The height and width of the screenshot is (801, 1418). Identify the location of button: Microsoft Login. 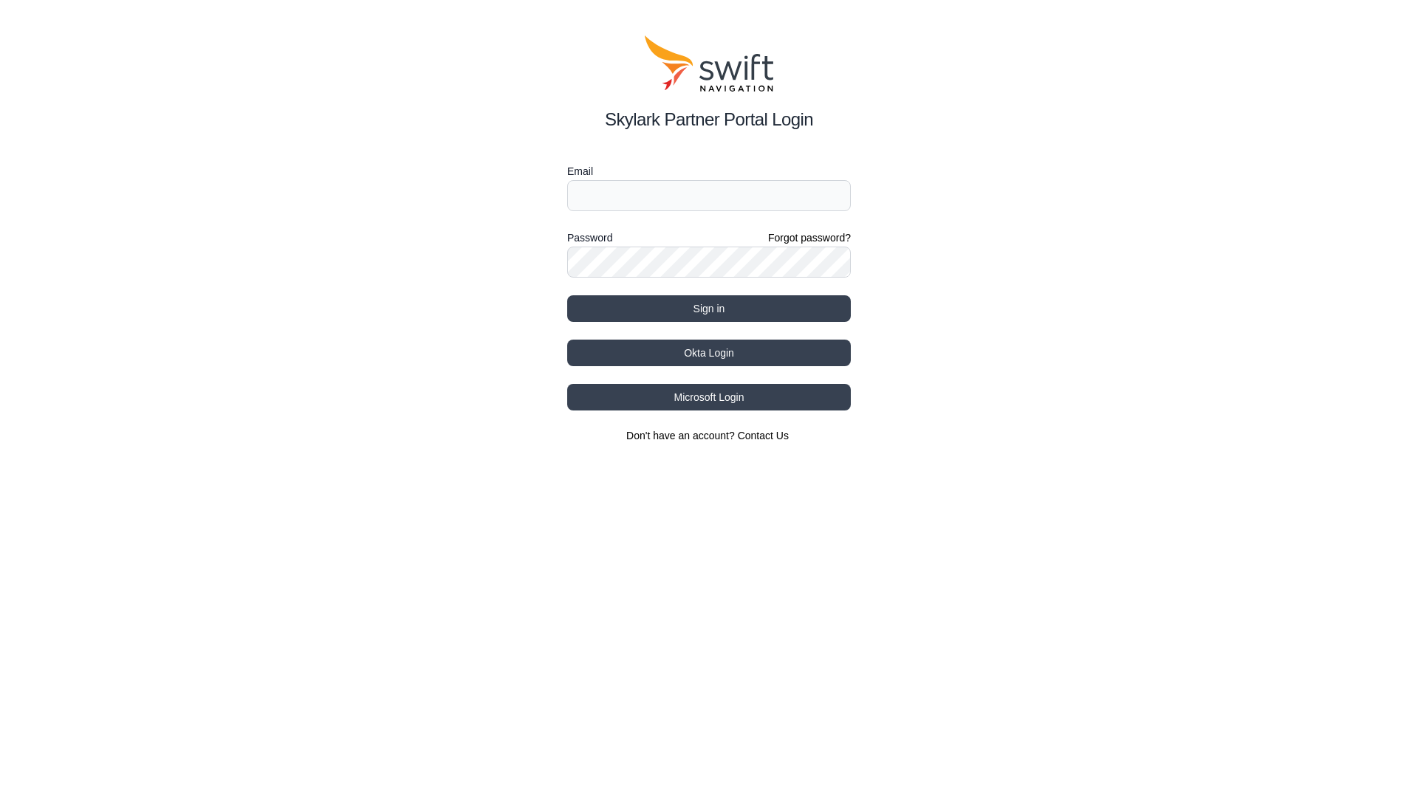
(709, 397).